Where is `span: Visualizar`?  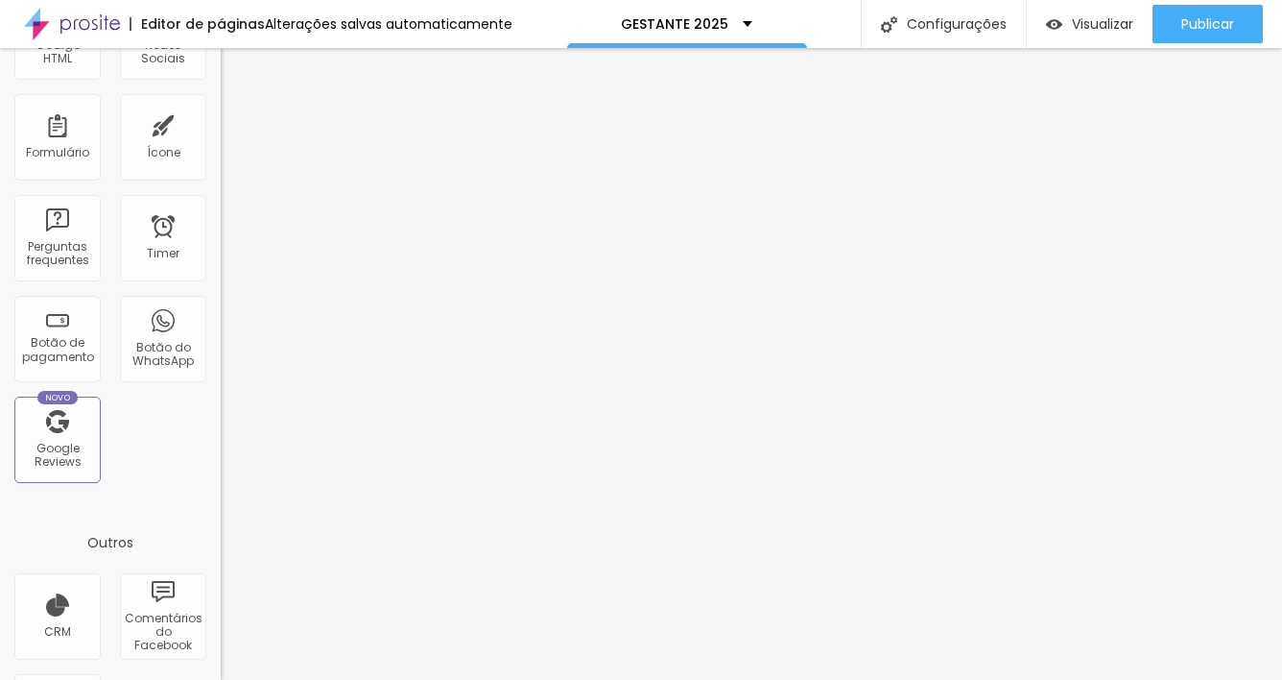
span: Visualizar is located at coordinates (1103, 24).